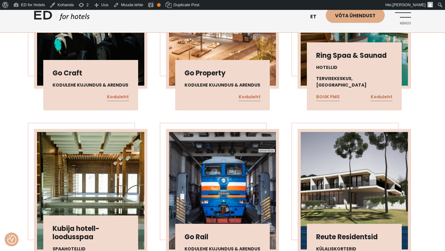  What do you see at coordinates (12, 240) in the screenshot?
I see `img: Revisit consent button` at bounding box center [12, 240].